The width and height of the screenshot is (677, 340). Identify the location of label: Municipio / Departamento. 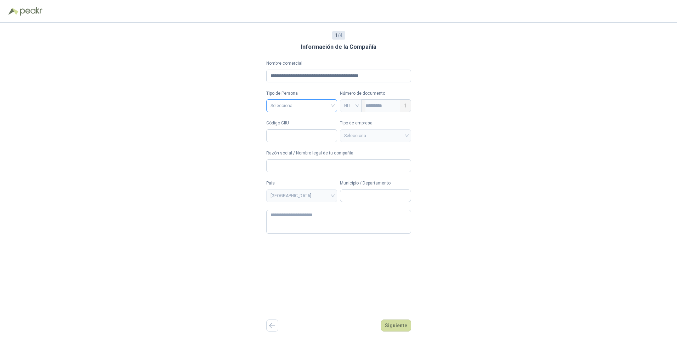
(375, 183).